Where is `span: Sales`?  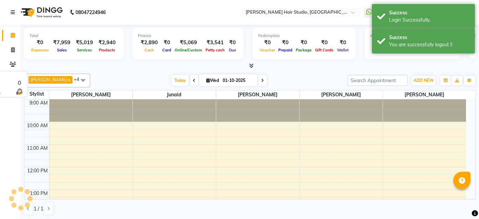 span: Sales is located at coordinates (62, 50).